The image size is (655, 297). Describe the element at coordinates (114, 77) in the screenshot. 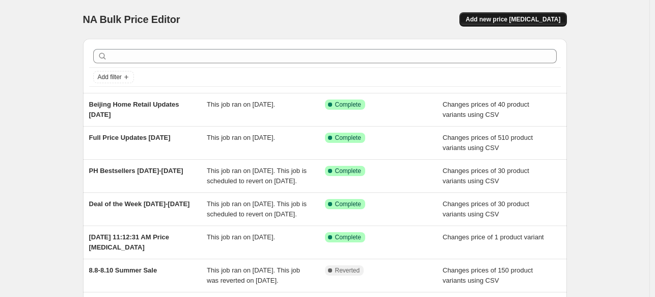

I see `button: Add filter` at that location.